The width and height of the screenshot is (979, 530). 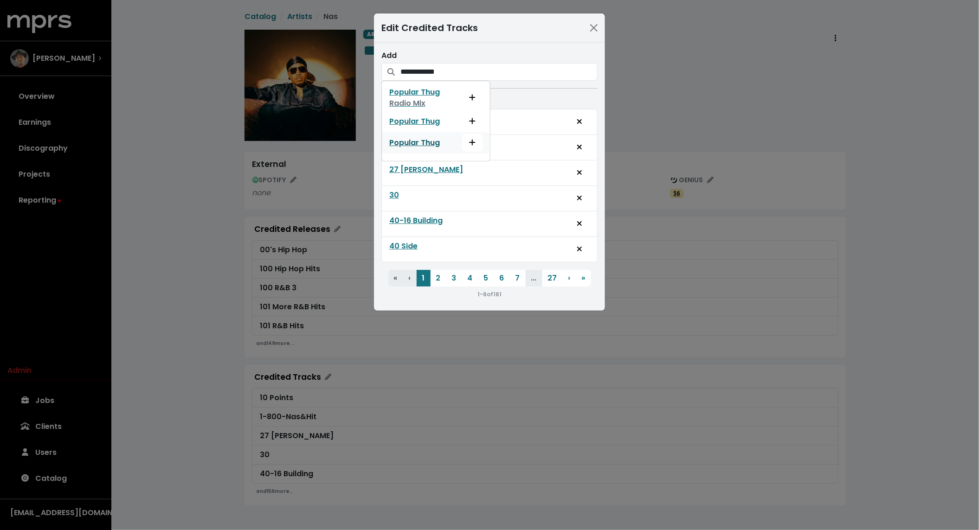 What do you see at coordinates (394, 195) in the screenshot?
I see `a: 30` at bounding box center [394, 195].